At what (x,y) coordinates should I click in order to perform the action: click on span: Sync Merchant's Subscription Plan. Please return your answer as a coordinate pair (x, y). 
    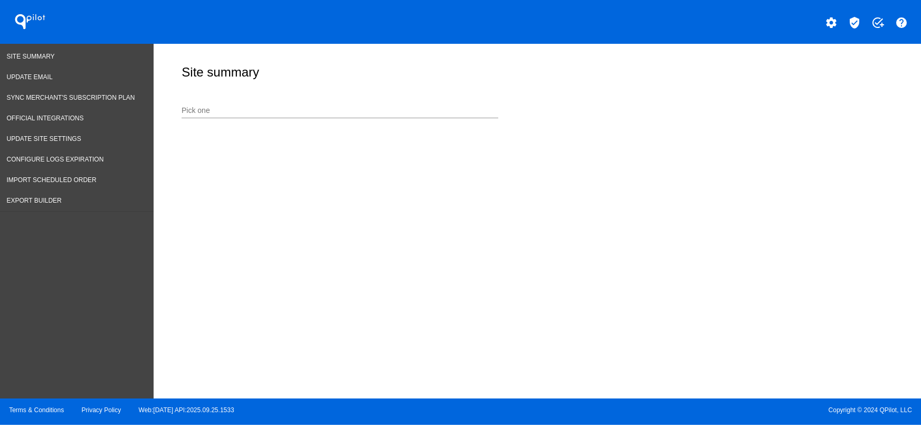
    Looking at the image, I should click on (71, 98).